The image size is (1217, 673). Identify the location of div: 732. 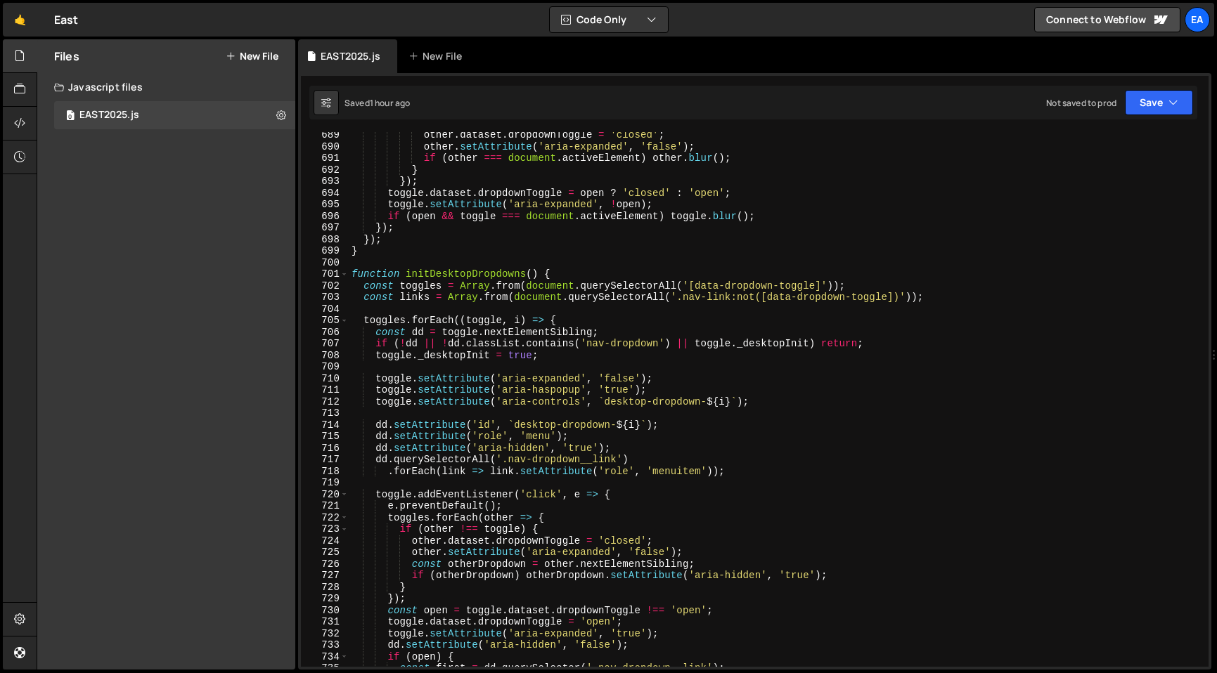
(325, 634).